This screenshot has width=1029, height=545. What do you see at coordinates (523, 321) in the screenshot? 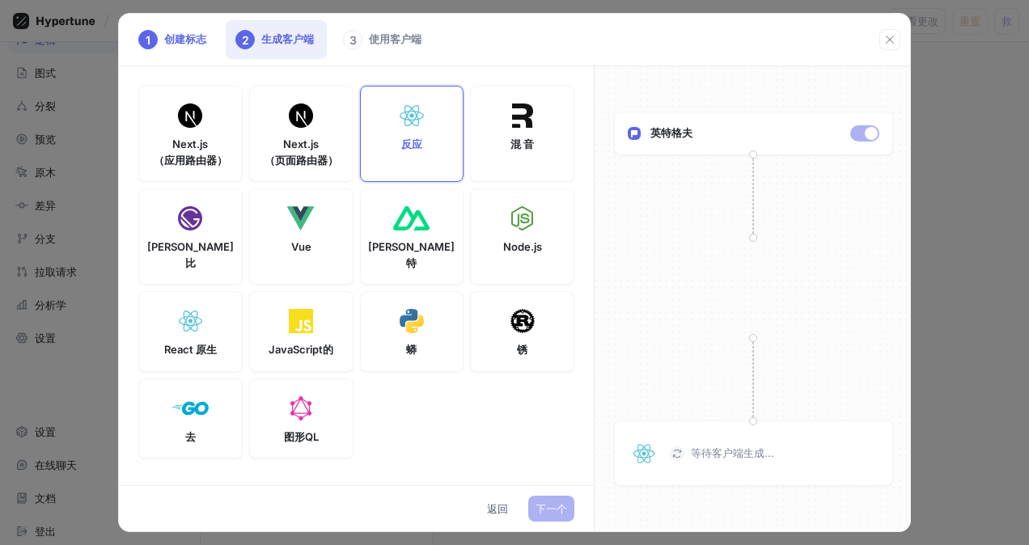
I see `img: Rust Logo` at bounding box center [523, 321].